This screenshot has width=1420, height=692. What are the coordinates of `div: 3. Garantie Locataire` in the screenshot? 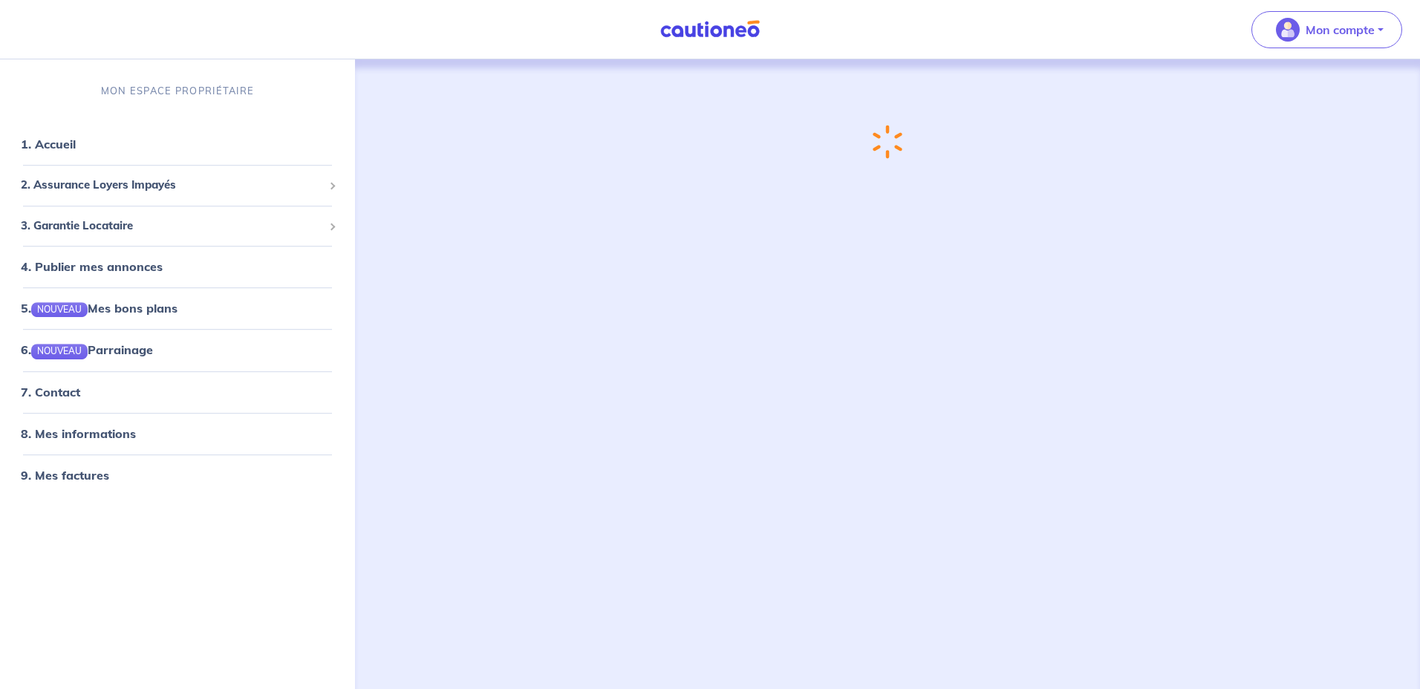 It's located at (178, 226).